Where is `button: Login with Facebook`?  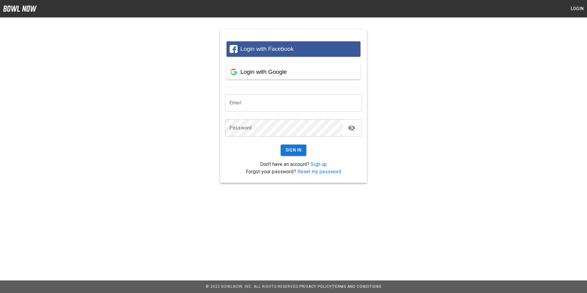
button: Login with Facebook is located at coordinates (294, 49).